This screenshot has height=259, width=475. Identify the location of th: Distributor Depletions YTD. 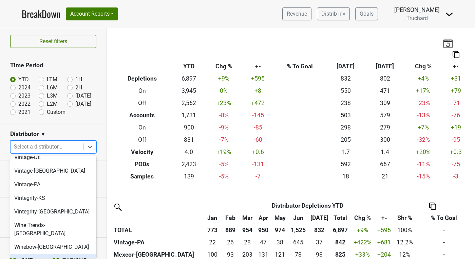
(308, 205).